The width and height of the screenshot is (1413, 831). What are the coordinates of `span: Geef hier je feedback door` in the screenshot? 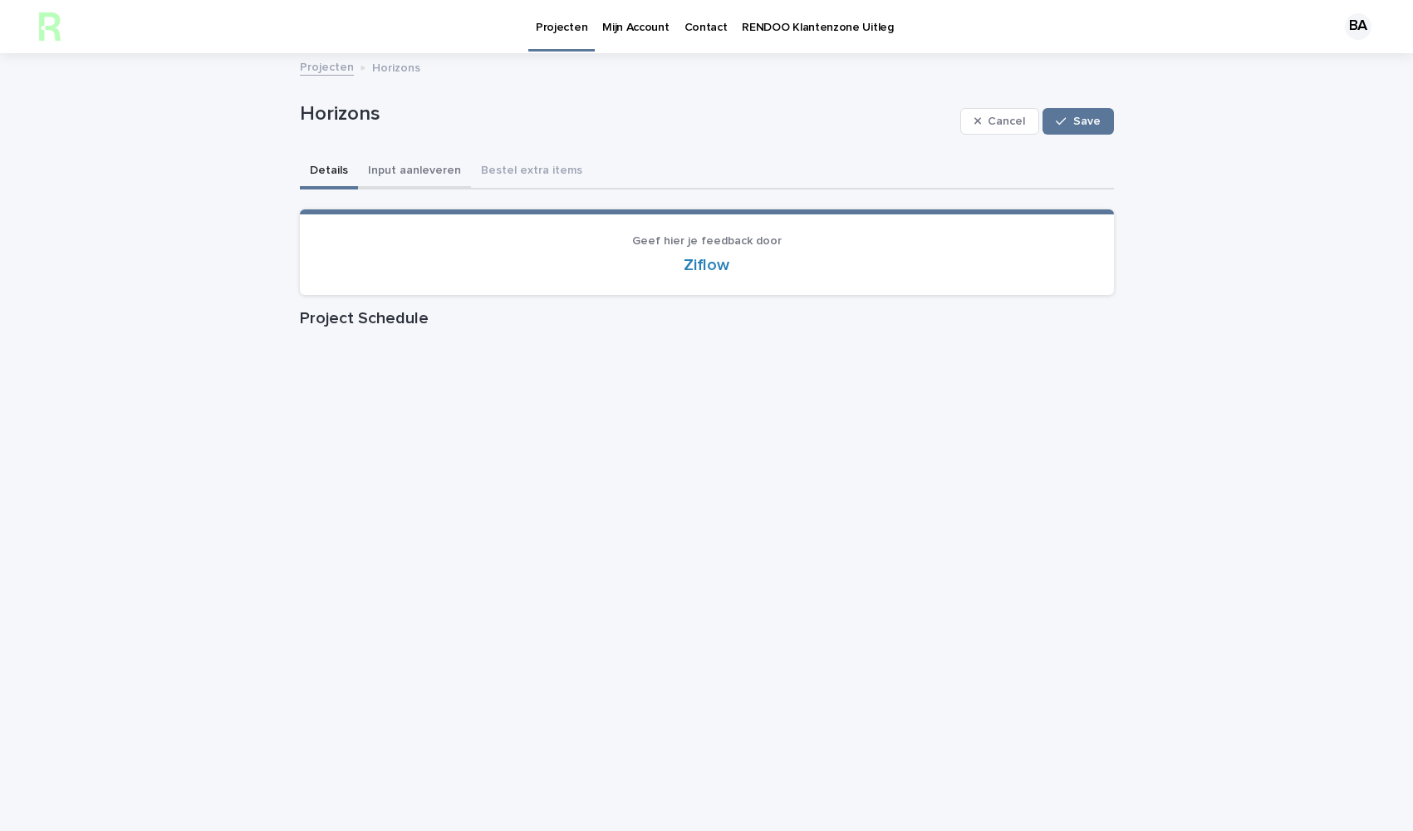 It's located at (707, 241).